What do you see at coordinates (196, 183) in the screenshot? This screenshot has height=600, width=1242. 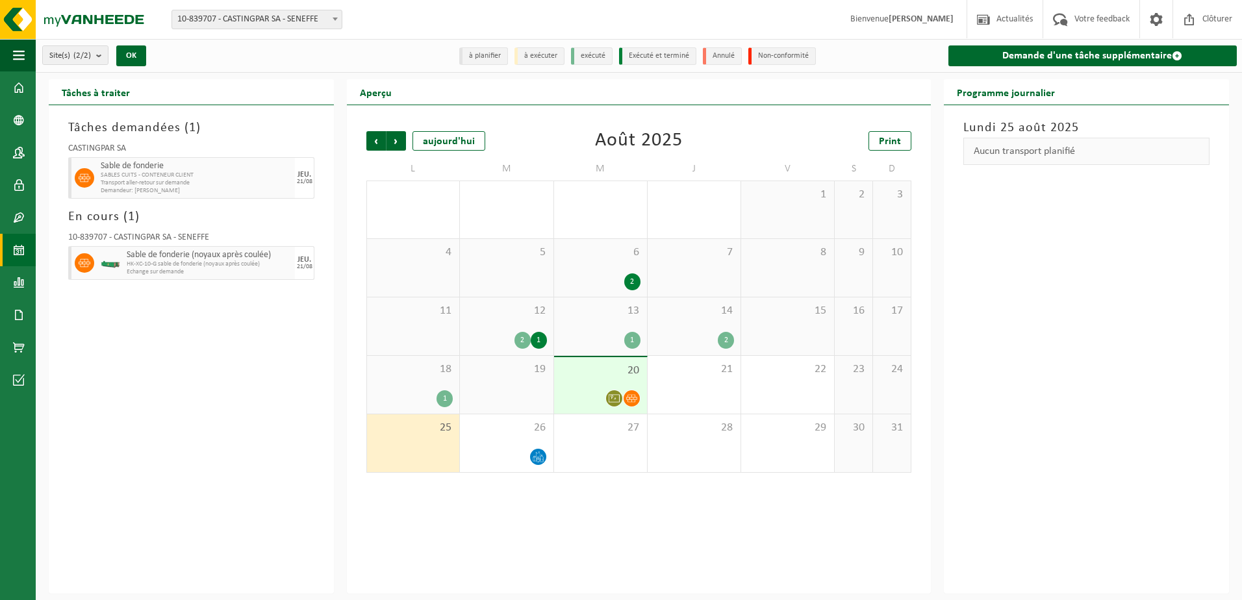 I see `span: Transport aller-retour sur demande` at bounding box center [196, 183].